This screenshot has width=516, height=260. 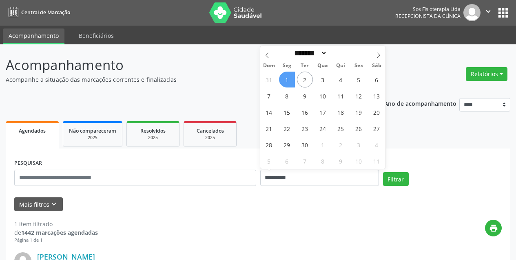 I want to click on span: Cancelados, so click(x=210, y=131).